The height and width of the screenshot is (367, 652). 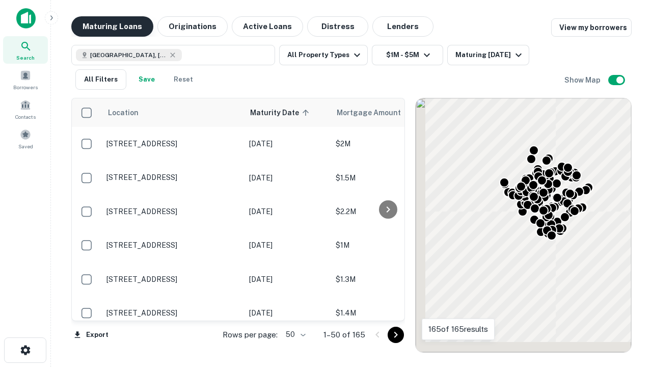 What do you see at coordinates (112, 26) in the screenshot?
I see `button: Maturing Loans` at bounding box center [112, 26].